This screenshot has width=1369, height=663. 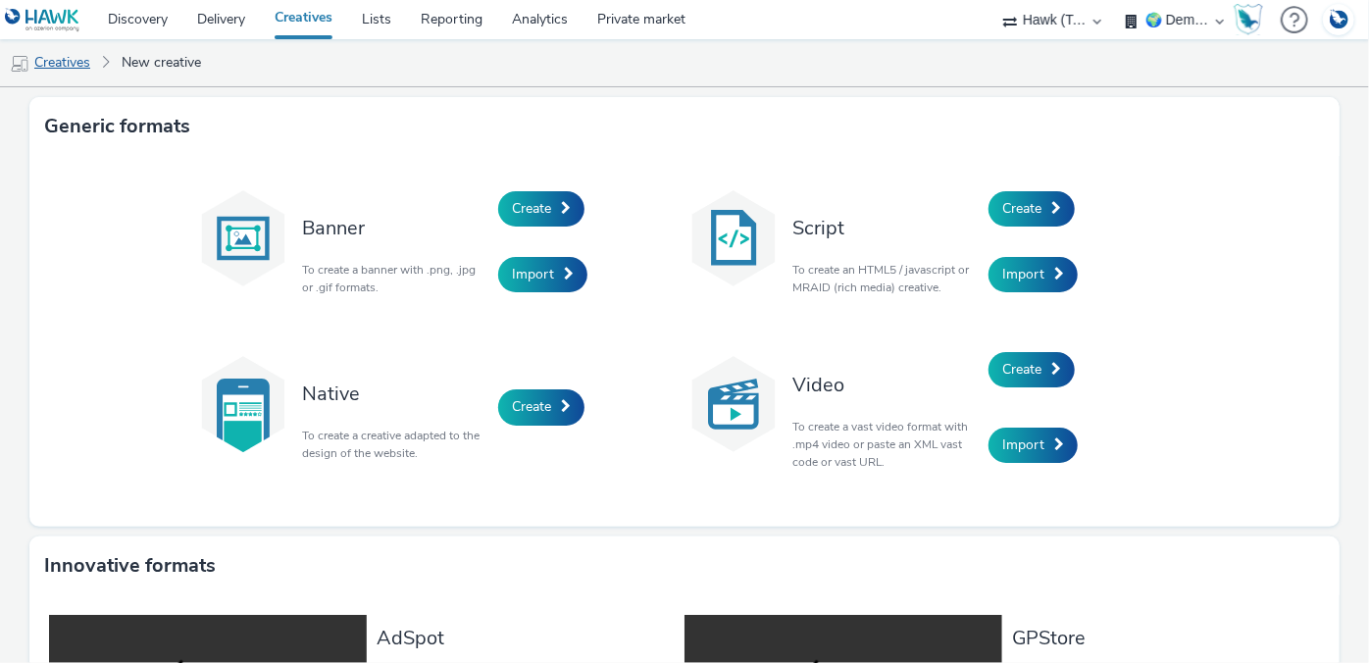 What do you see at coordinates (734, 404) in the screenshot?
I see `img: video.svg` at bounding box center [734, 404].